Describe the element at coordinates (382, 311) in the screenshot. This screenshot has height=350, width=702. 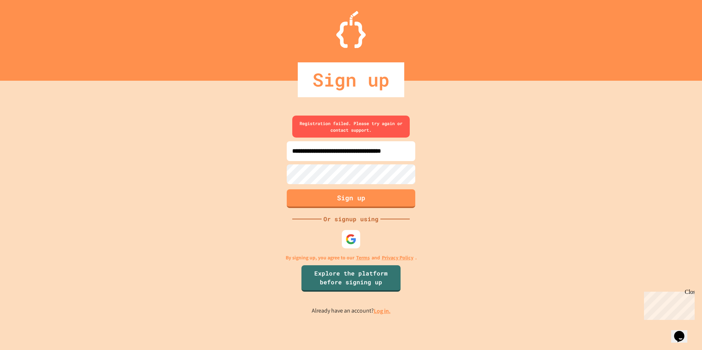
I see `a: Log in.` at that location.